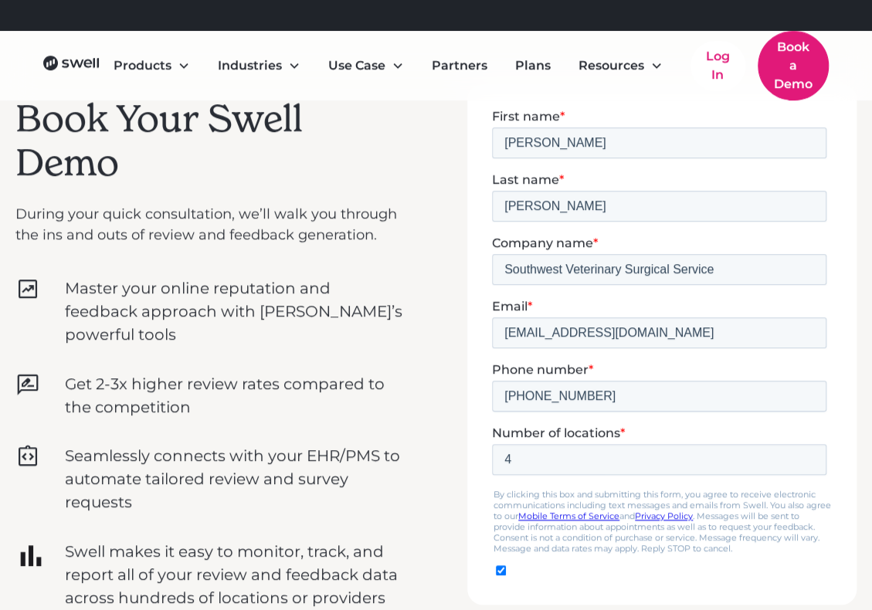 This screenshot has height=610, width=872. I want to click on h2: Book Your Swell Demo, so click(210, 141).